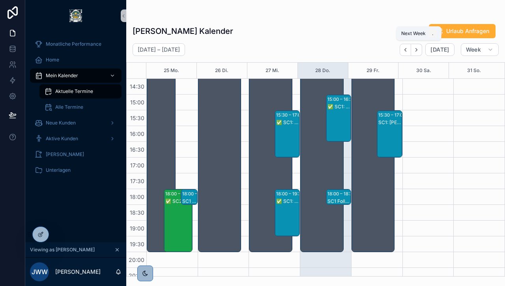 The image size is (505, 286). What do you see at coordinates (272, 71) in the screenshot?
I see `button: 27 Mi.` at bounding box center [272, 71].